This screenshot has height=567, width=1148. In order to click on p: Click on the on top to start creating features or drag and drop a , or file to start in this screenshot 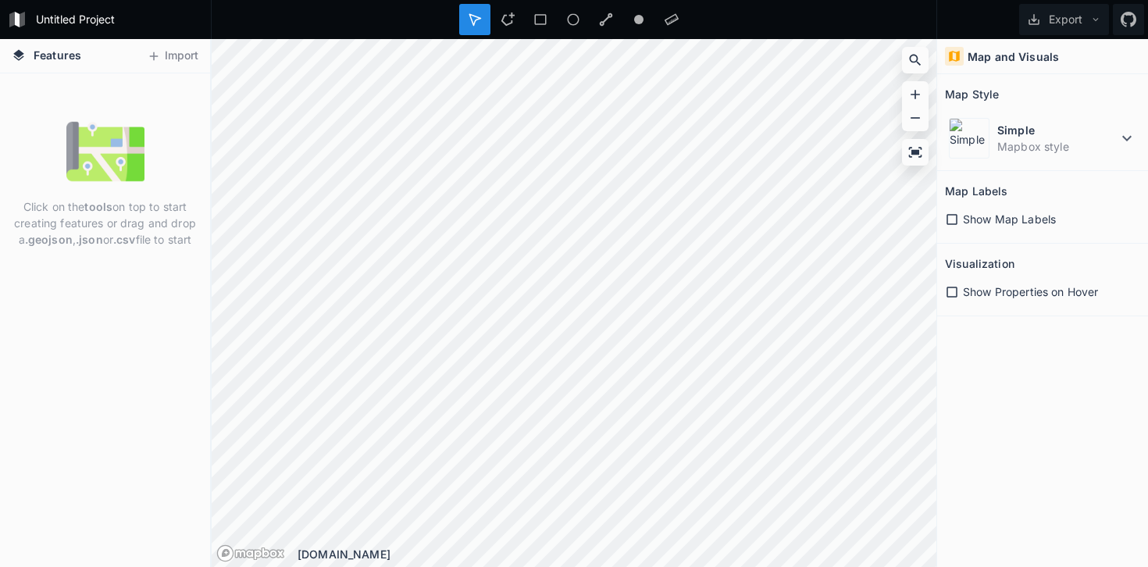, I will do `click(105, 223)`.